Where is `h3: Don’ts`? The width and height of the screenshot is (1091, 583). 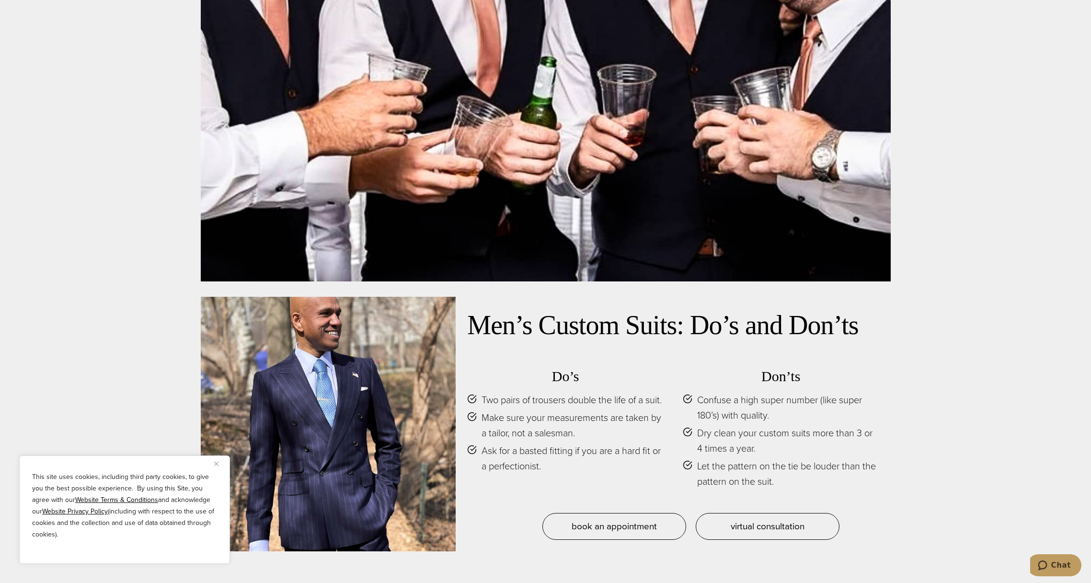
h3: Don’ts is located at coordinates (781, 376).